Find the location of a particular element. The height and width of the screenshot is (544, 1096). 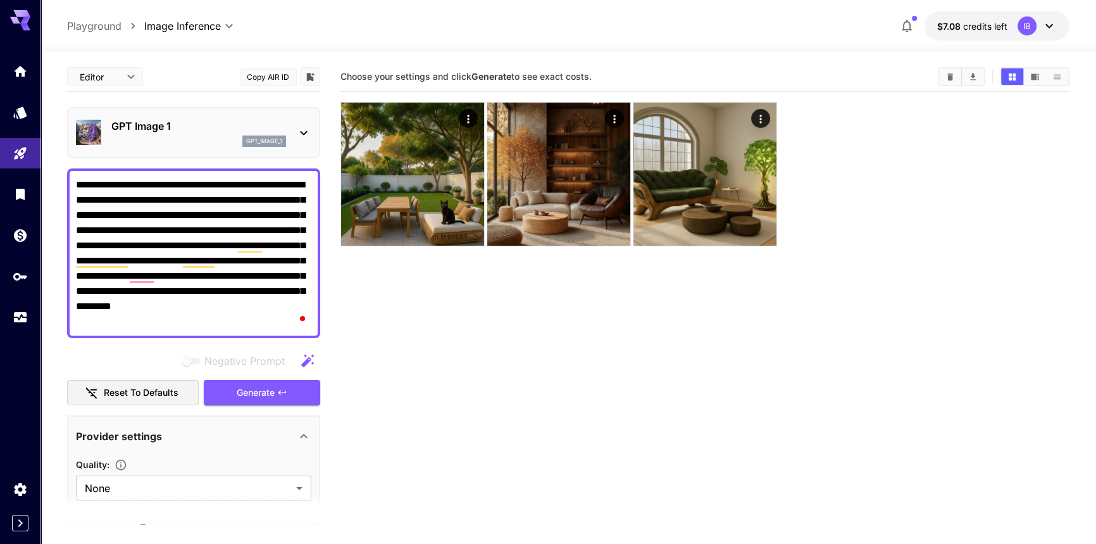

b: Generate is located at coordinates (491, 76).